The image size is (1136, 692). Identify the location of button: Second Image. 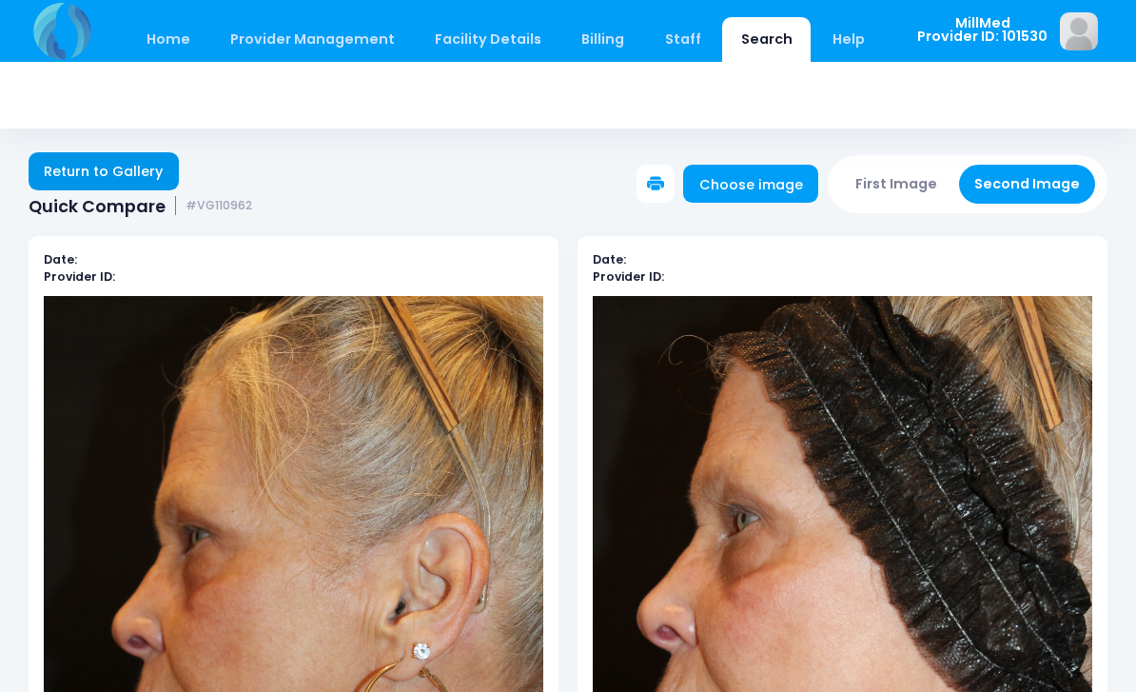
(1027, 184).